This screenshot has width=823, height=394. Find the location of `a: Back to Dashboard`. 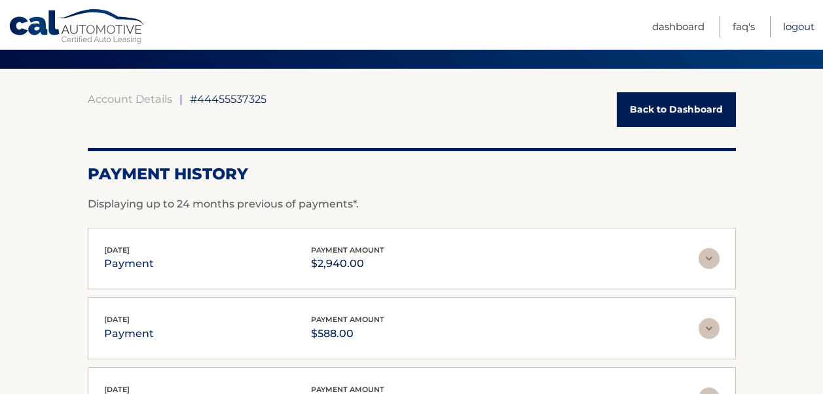

a: Back to Dashboard is located at coordinates (676, 109).